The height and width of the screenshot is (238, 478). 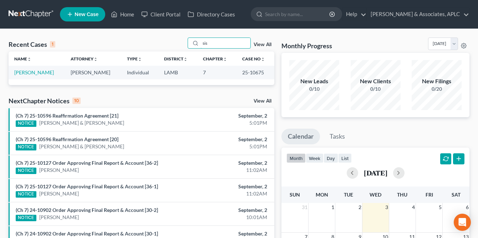 What do you see at coordinates (84, 59) in the screenshot?
I see `a: Attorneyunfold_more` at bounding box center [84, 59].